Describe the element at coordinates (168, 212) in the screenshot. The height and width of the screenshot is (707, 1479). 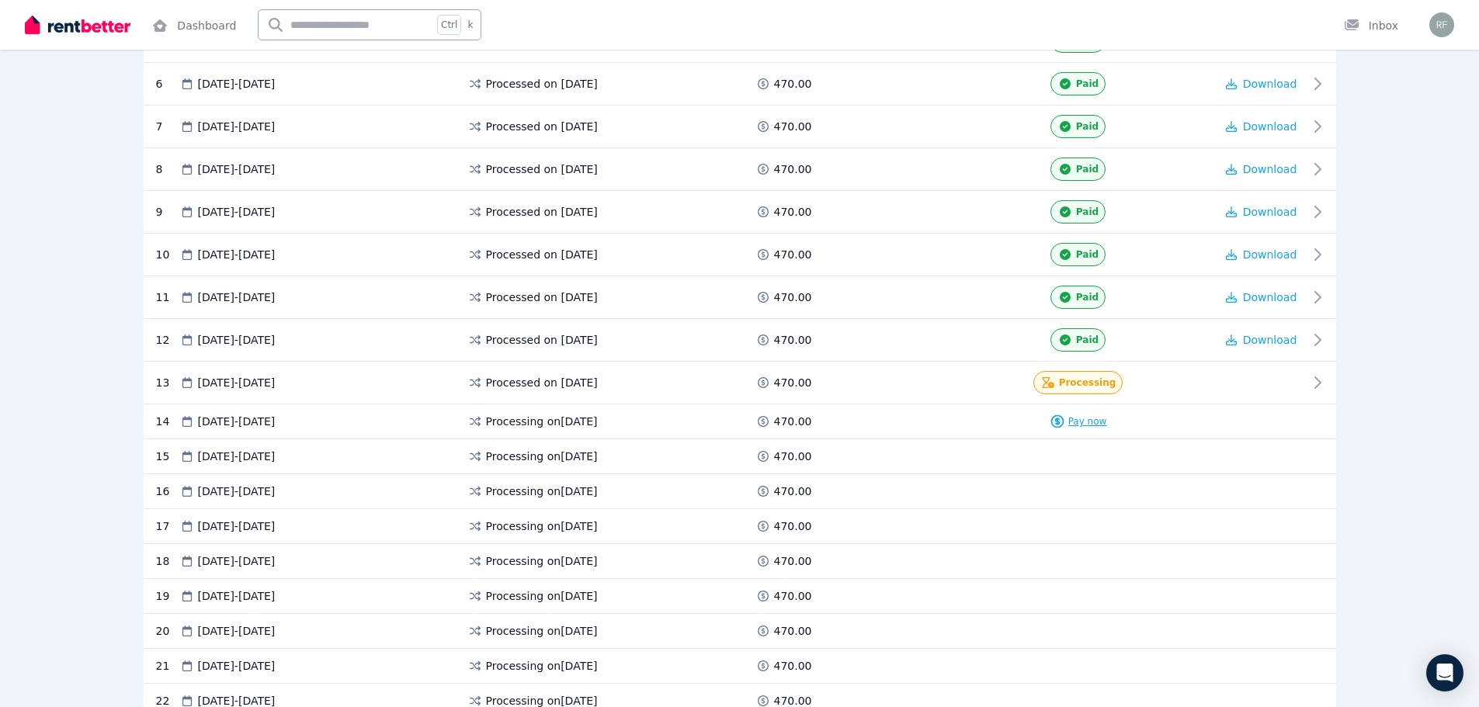
I see `div: 9` at that location.